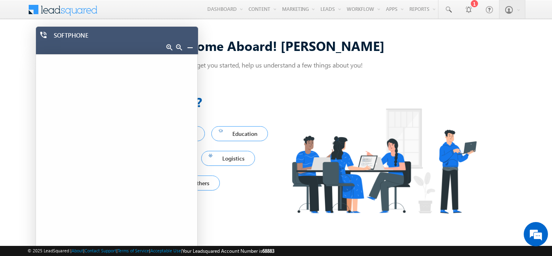 This screenshot has width=552, height=256. What do you see at coordinates (116, 37) in the screenshot?
I see `div: SOFTPHONE` at bounding box center [116, 37].